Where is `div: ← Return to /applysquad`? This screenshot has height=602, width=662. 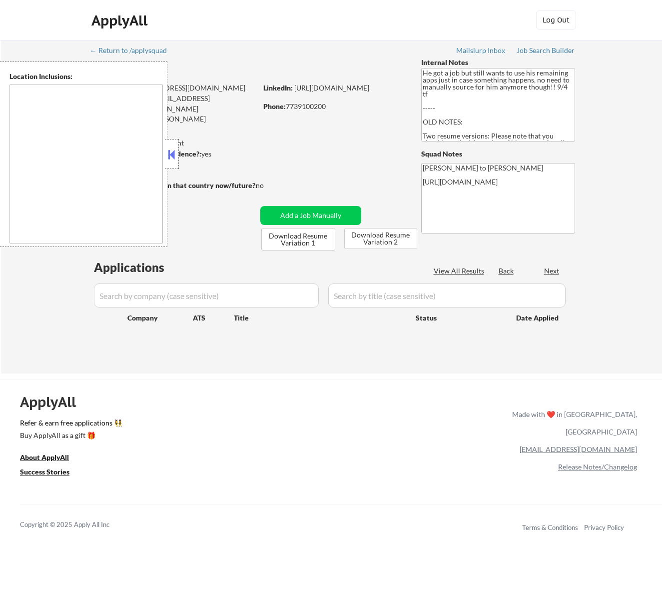 div: ← Return to /applysquad is located at coordinates (133, 50).